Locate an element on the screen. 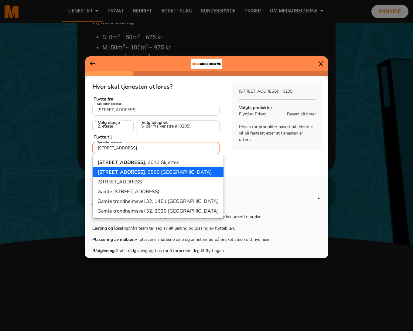 This screenshot has height=331, width=413. strong: Lasting og lossing: is located at coordinates (111, 228).